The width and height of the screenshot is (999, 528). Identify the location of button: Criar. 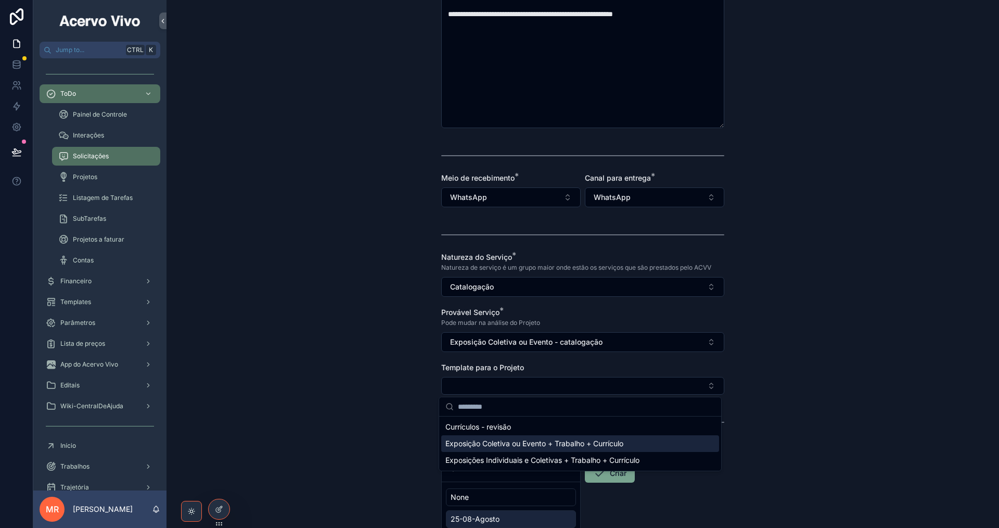
(610, 473).